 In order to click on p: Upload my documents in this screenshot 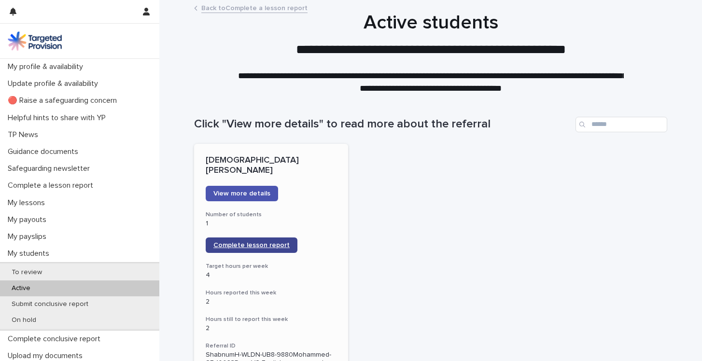, I will do `click(47, 356)`.